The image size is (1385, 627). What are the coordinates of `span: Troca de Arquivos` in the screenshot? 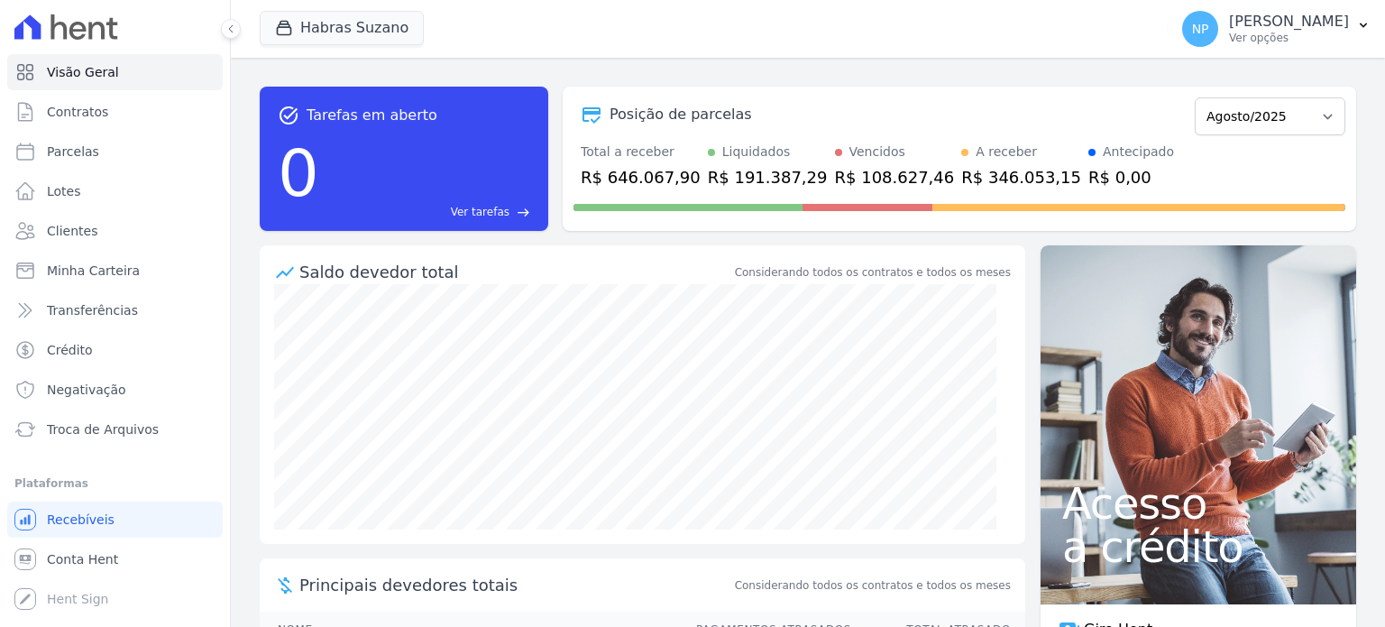 It's located at (103, 429).